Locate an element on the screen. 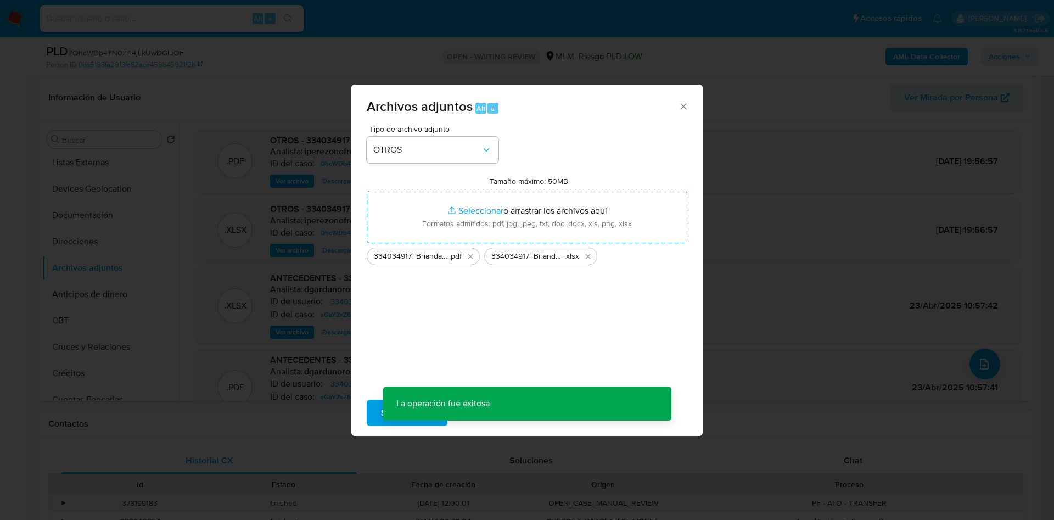 The width and height of the screenshot is (1054, 520). span: Cancelar is located at coordinates (484, 413).